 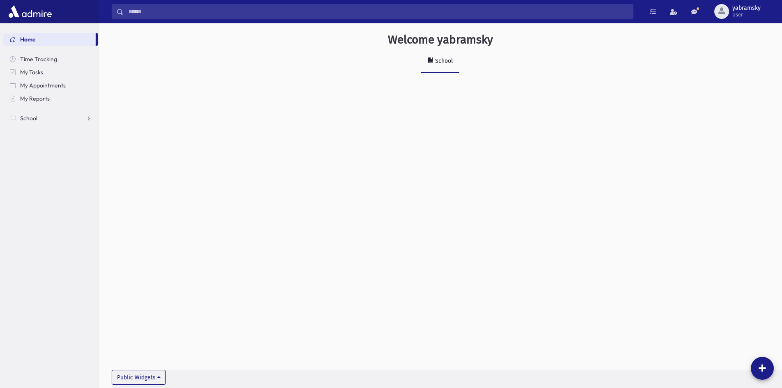 I want to click on span: My Appointments, so click(x=43, y=85).